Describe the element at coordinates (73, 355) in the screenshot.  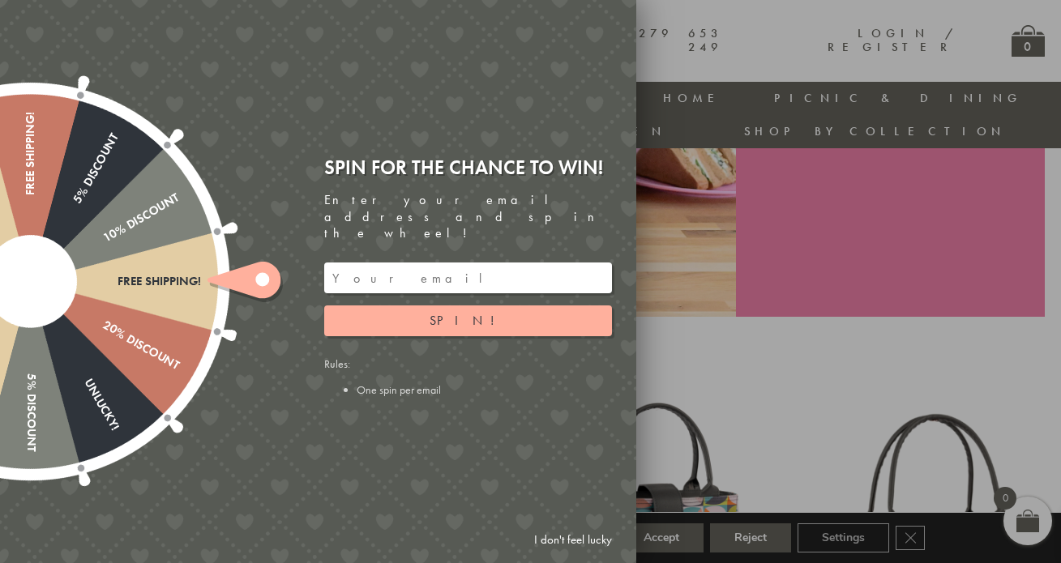
I see `div: Unlucky!` at that location.